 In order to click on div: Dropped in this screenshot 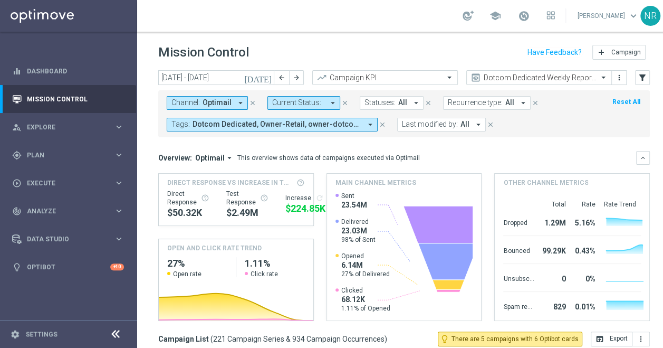, I will do `click(519, 222)`.